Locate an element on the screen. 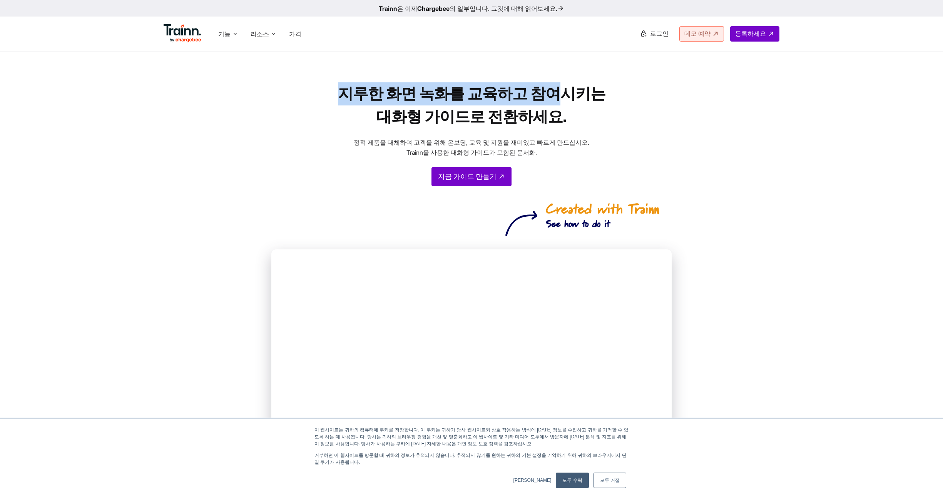 Image resolution: width=943 pixels, height=498 pixels. a: 지금 가이드 만들기 is located at coordinates (471, 177).